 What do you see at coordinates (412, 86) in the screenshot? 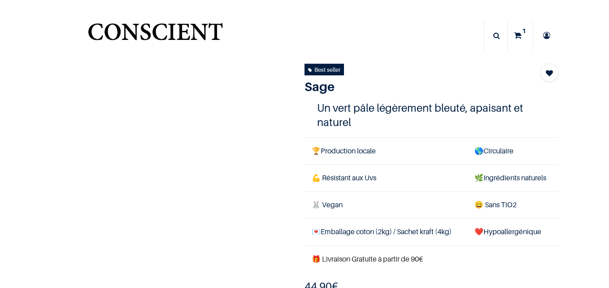
I see `h1: Sage` at bounding box center [412, 86].